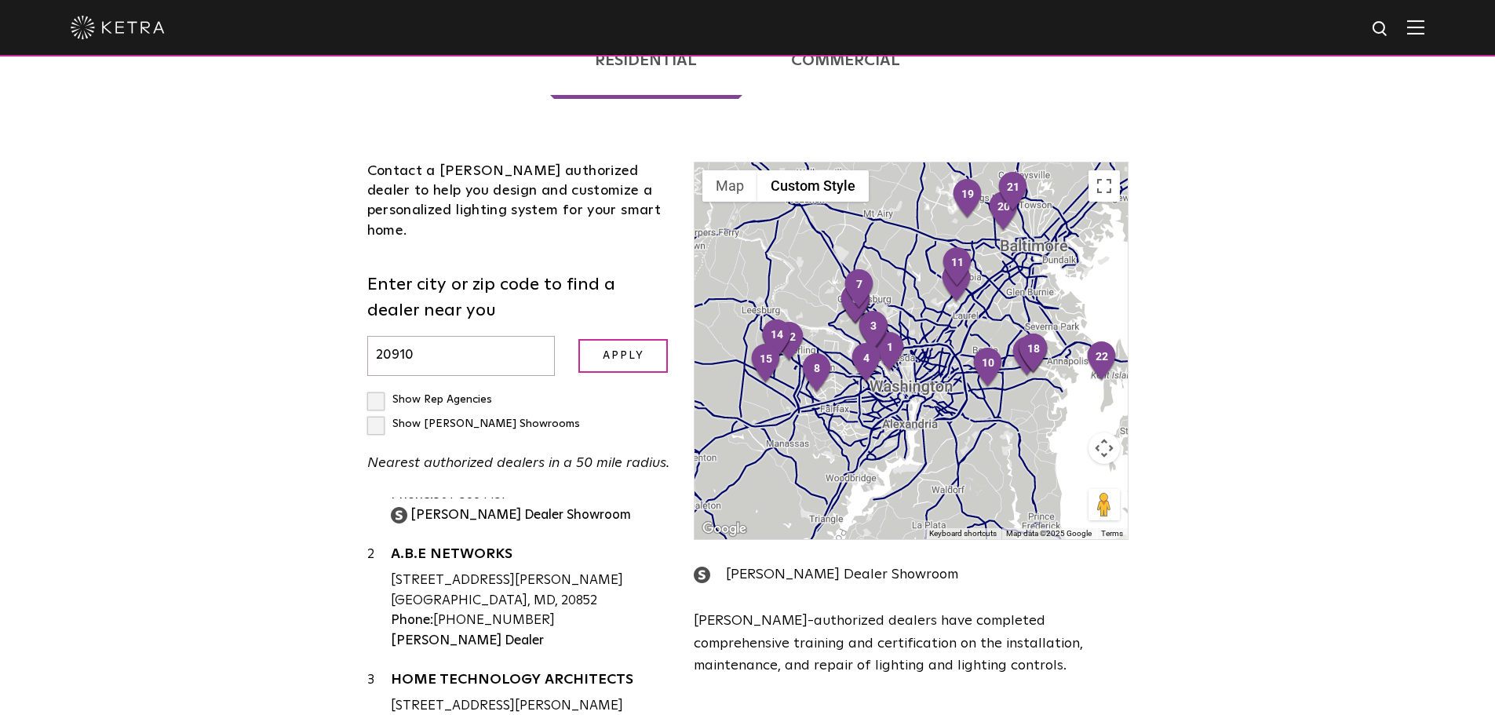 The image size is (1495, 715). Describe the element at coordinates (968, 199) in the screenshot. I see `div: 19` at that location.